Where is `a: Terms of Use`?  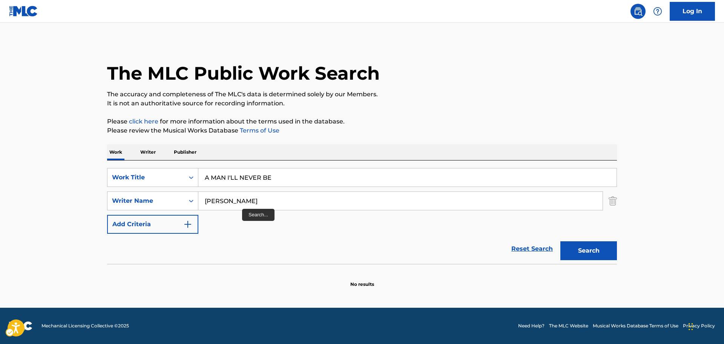
a: Terms of Use is located at coordinates (259, 130).